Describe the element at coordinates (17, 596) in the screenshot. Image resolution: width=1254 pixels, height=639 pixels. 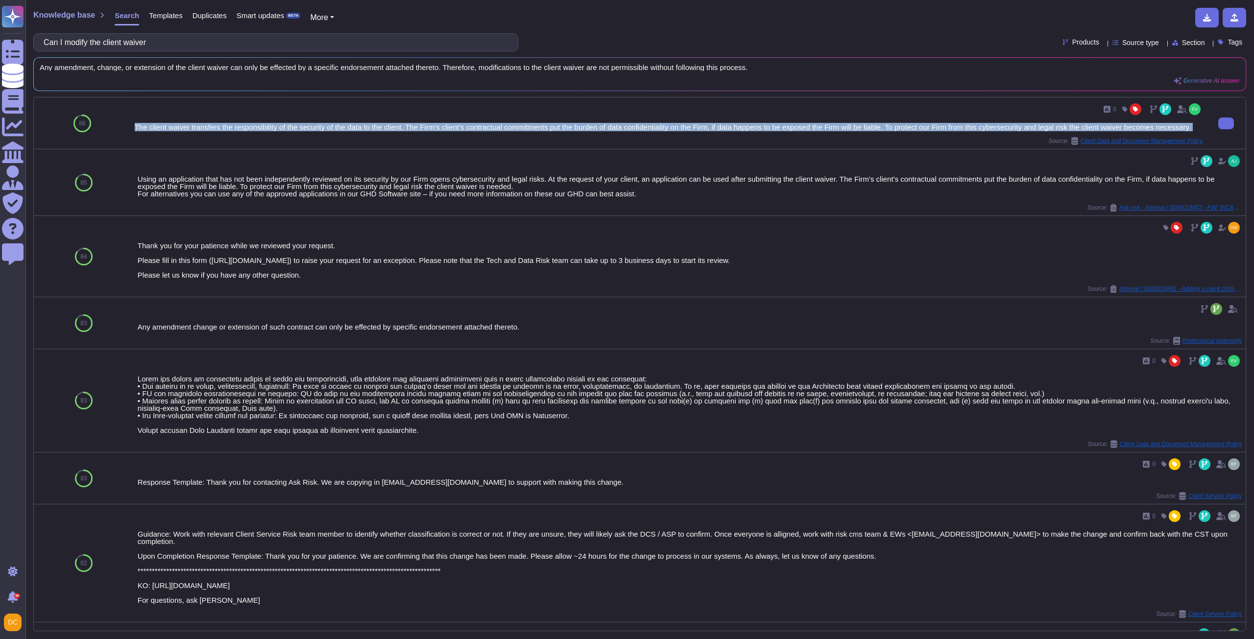
I see `div: 9+` at that location.